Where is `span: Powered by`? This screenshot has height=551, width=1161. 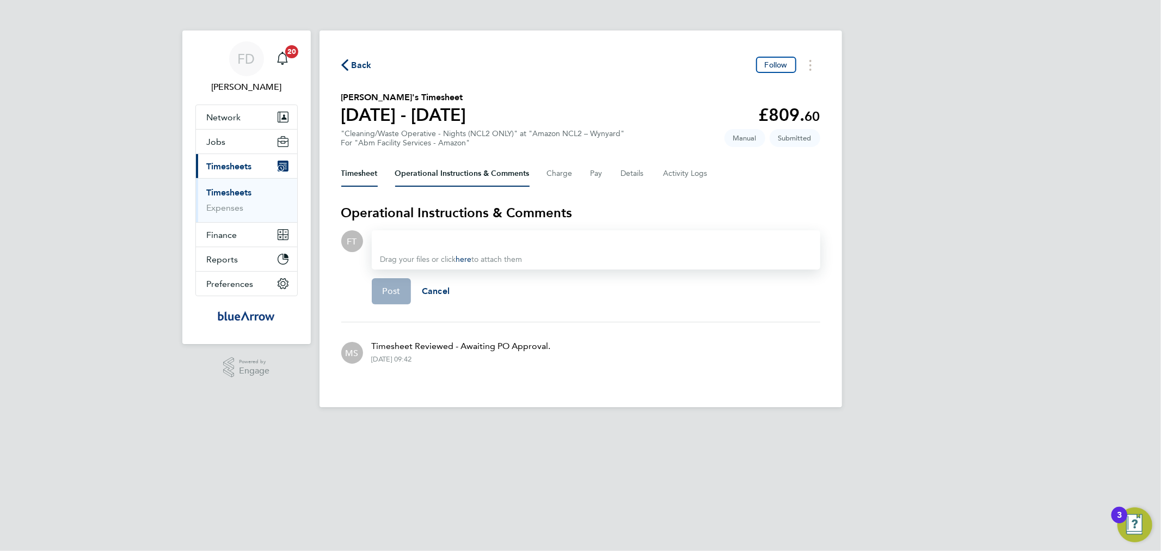
span: Powered by is located at coordinates (254, 362).